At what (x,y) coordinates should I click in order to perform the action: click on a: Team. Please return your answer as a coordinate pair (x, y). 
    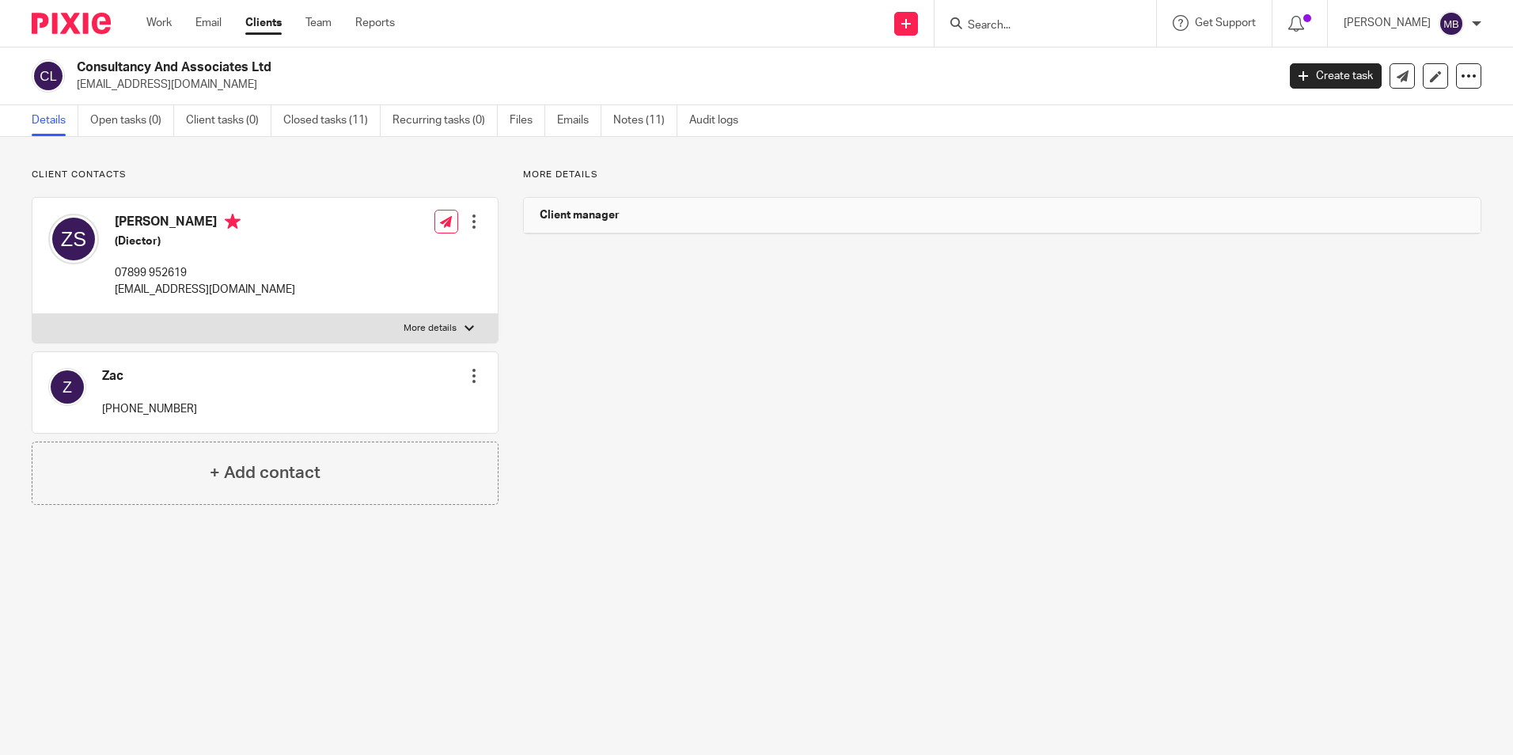
    Looking at the image, I should click on (318, 23).